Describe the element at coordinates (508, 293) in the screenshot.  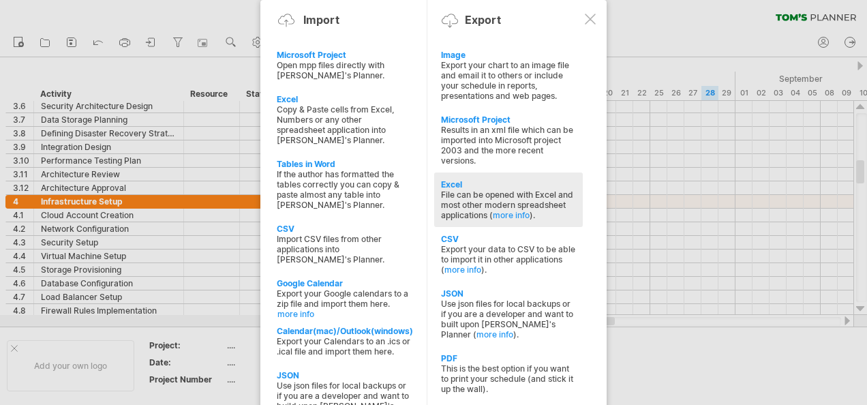
I see `div: JSON` at that location.